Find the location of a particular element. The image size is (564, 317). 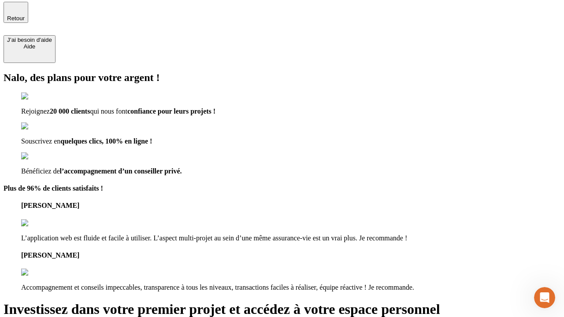

span: confiance pour leurs projets ! is located at coordinates (171, 111).